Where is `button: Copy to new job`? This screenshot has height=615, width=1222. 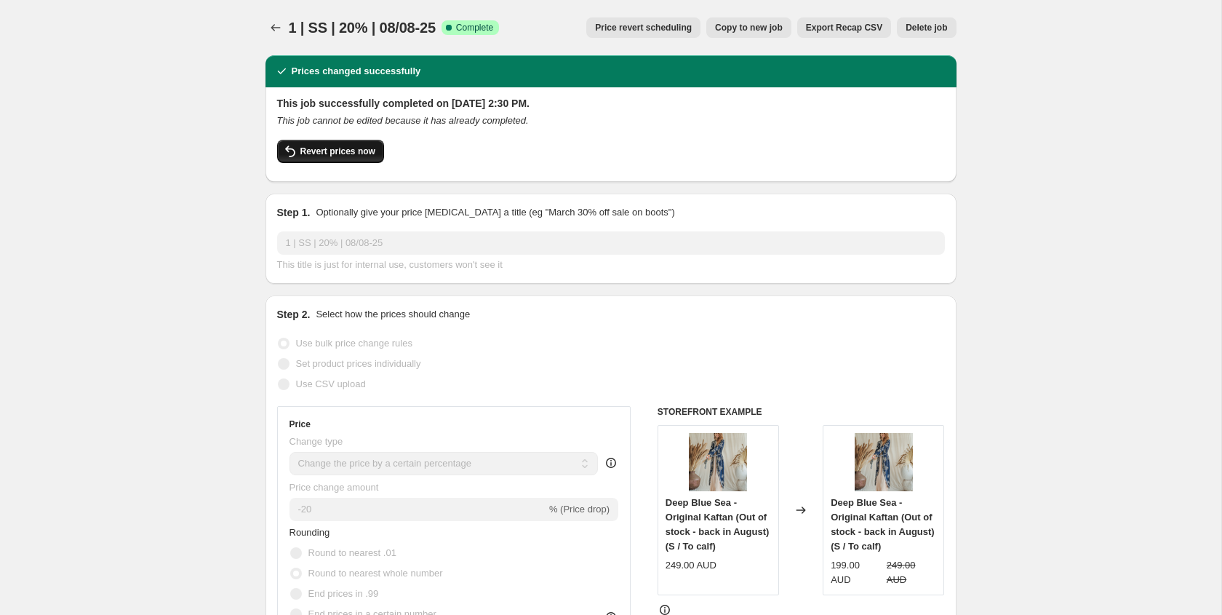 button: Copy to new job is located at coordinates (749, 28).